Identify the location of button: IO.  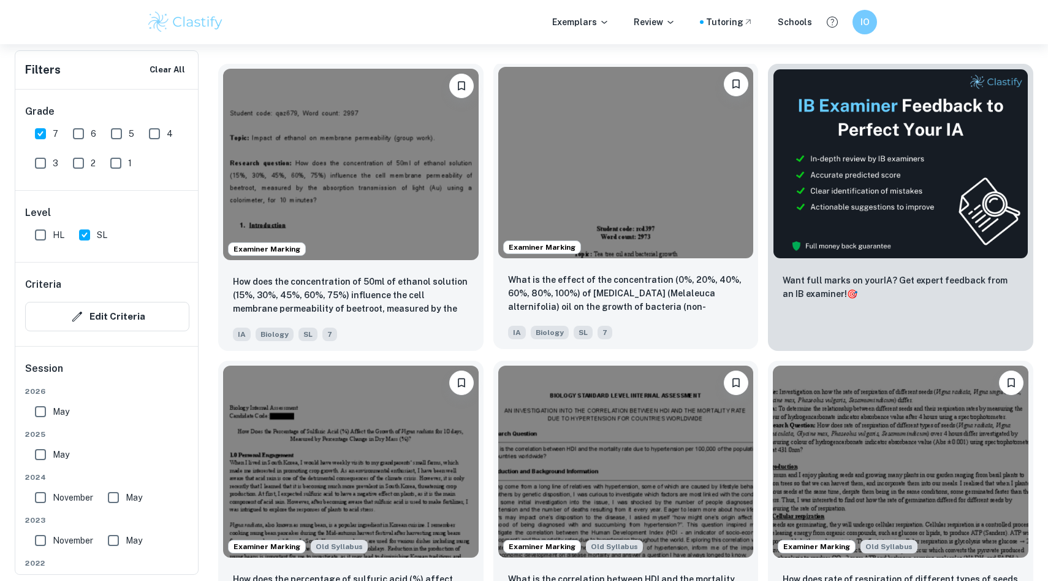
(865, 22).